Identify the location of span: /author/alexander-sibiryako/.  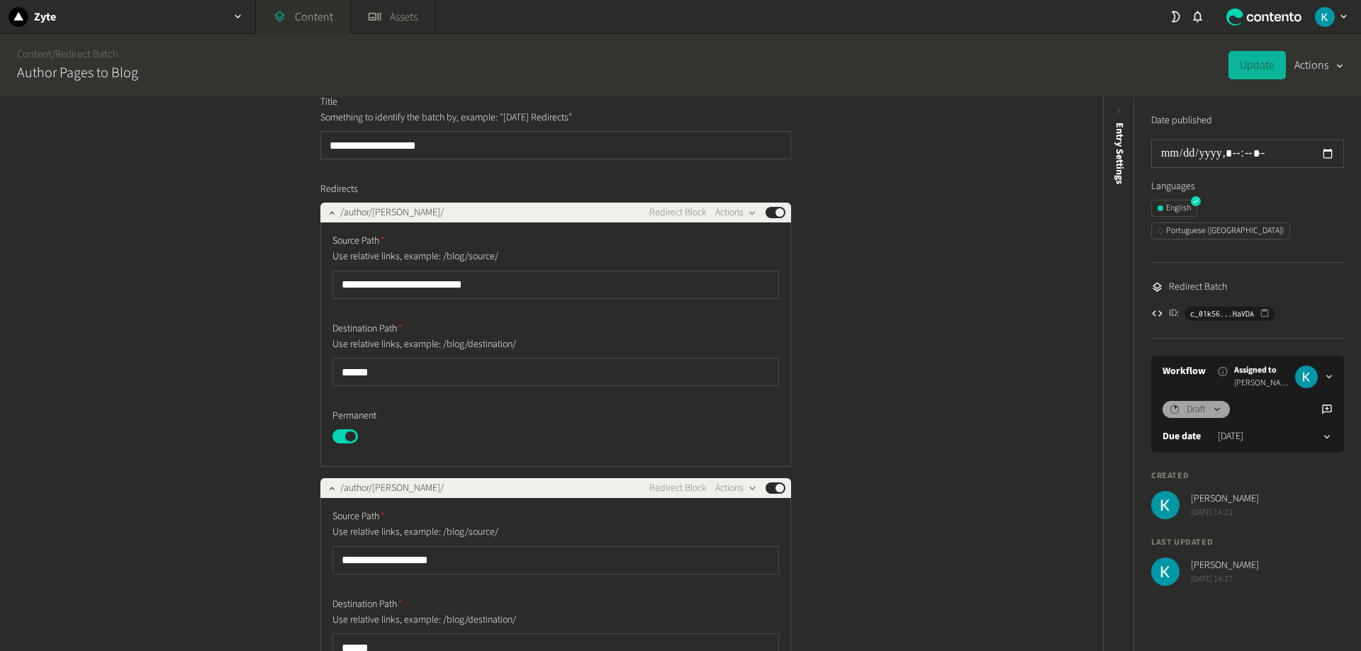
(392, 213).